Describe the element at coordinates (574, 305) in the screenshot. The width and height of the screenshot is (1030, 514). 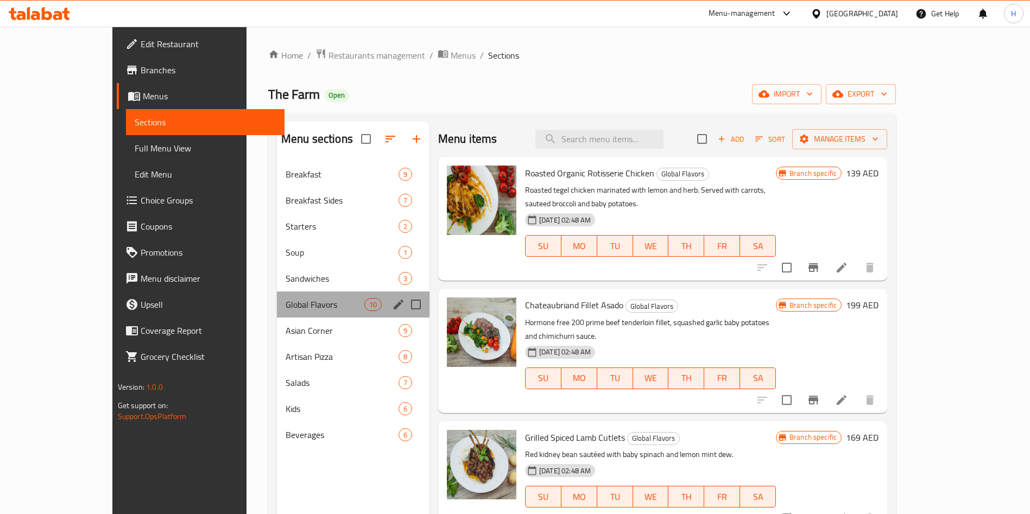
I see `span: Chateaubriand Fillet Asado` at that location.